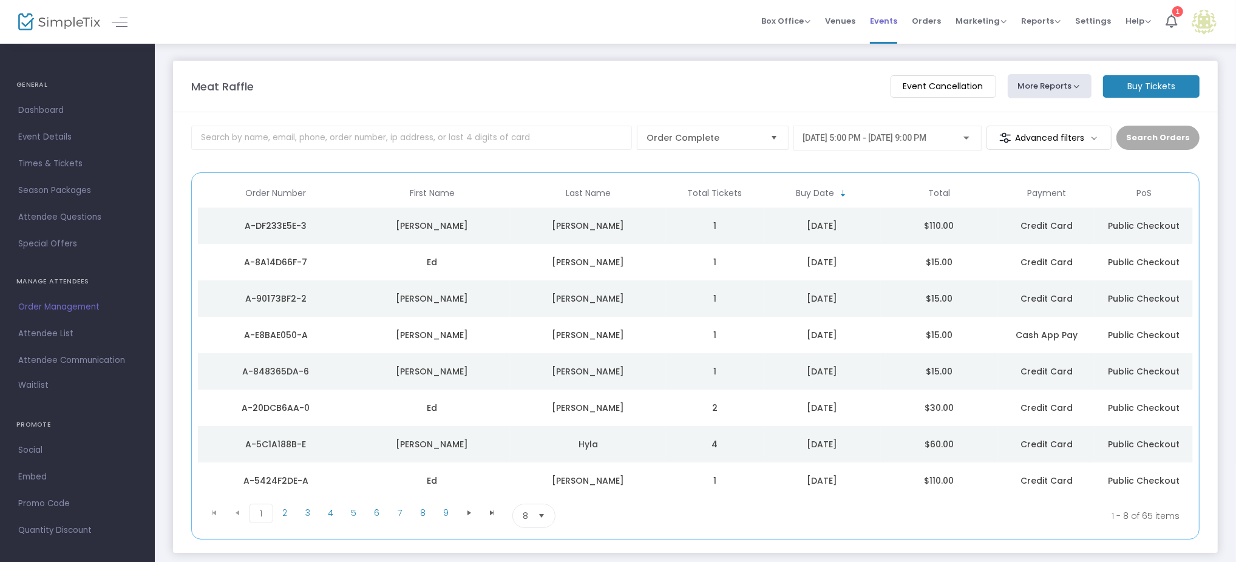 The width and height of the screenshot is (1236, 562). I want to click on h4: PROMOTE, so click(77, 425).